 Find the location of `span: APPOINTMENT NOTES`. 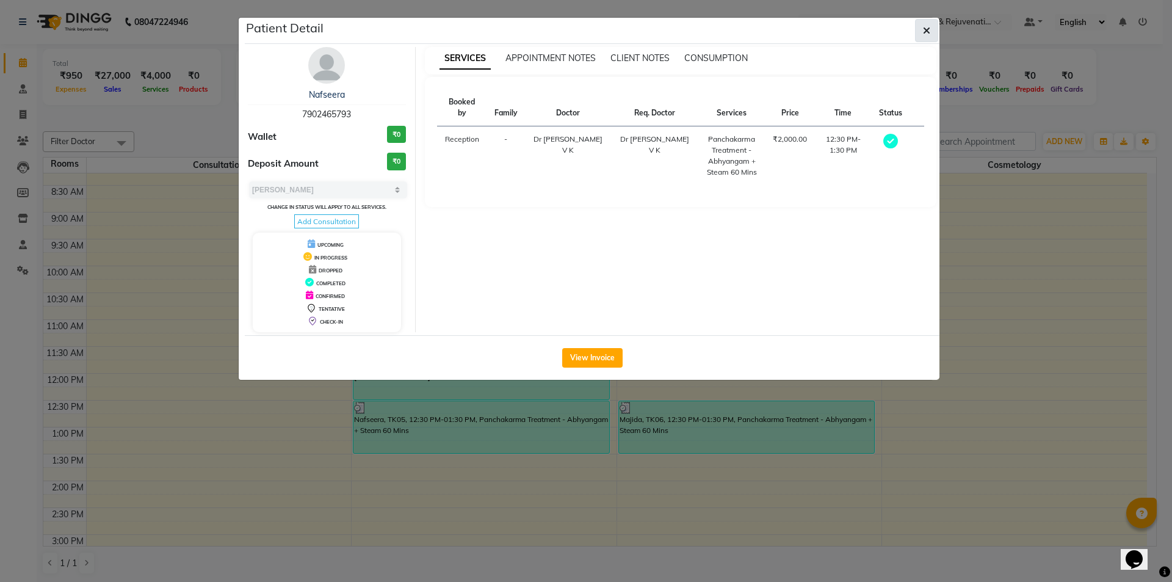

span: APPOINTMENT NOTES is located at coordinates (551, 58).